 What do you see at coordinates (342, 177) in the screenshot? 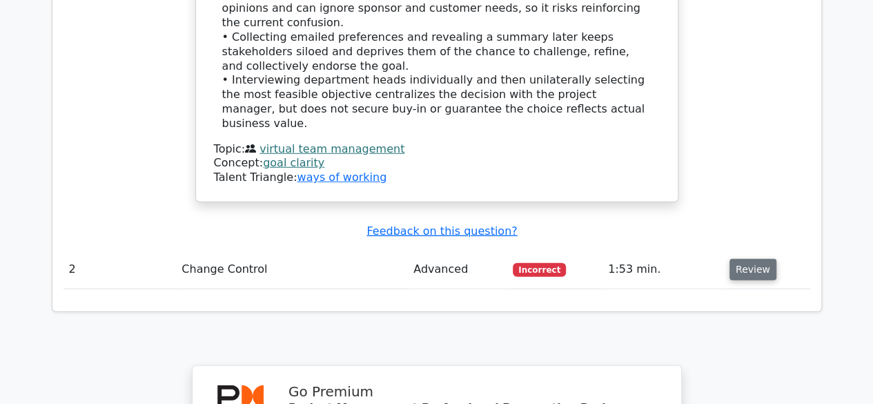
I see `a: ways of working` at bounding box center [342, 177].